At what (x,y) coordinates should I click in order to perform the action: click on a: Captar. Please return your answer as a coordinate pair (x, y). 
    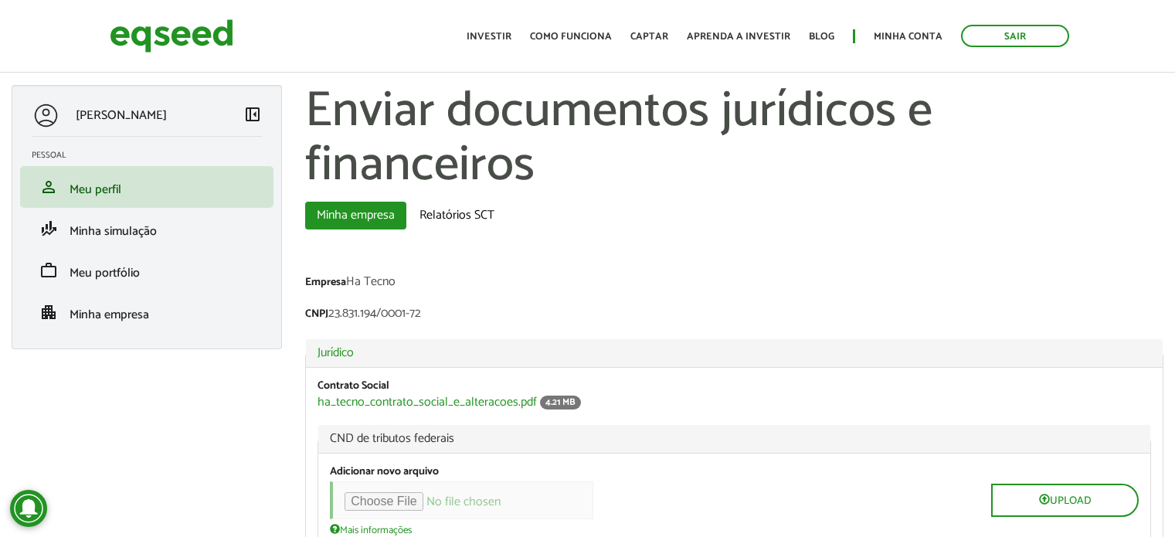
    Looking at the image, I should click on (649, 36).